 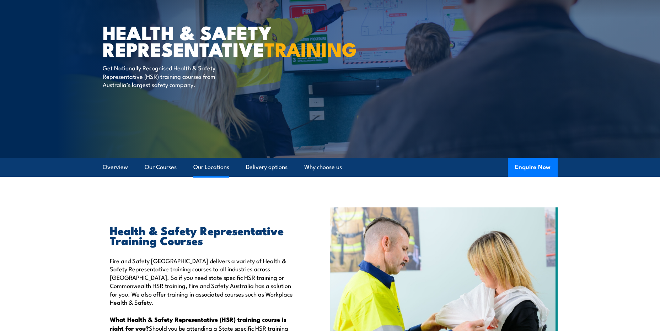 I want to click on h1: Health & Safety Representative, so click(x=191, y=40).